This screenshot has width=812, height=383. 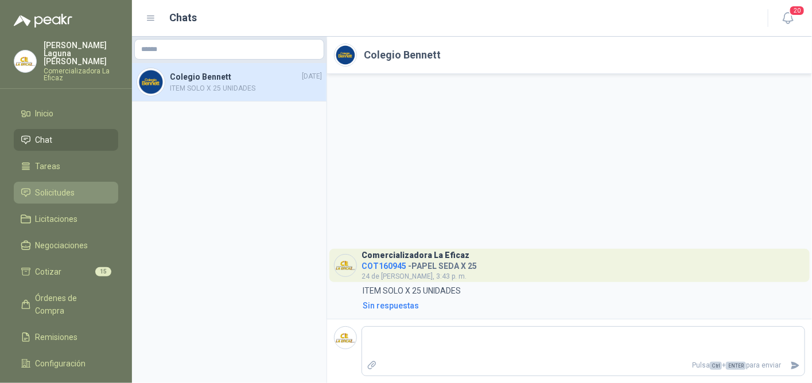 I want to click on span: Negociaciones, so click(x=62, y=246).